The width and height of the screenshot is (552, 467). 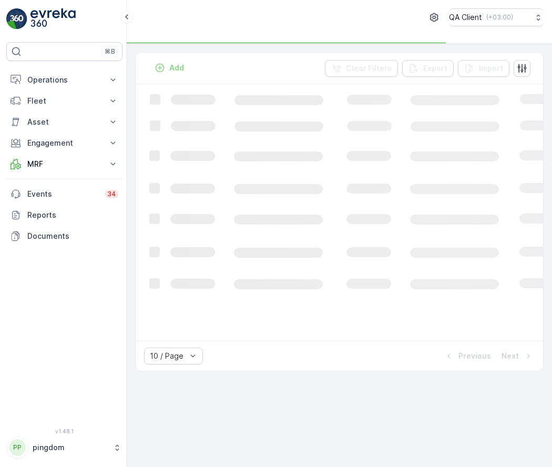 I want to click on button: Import, so click(x=484, y=68).